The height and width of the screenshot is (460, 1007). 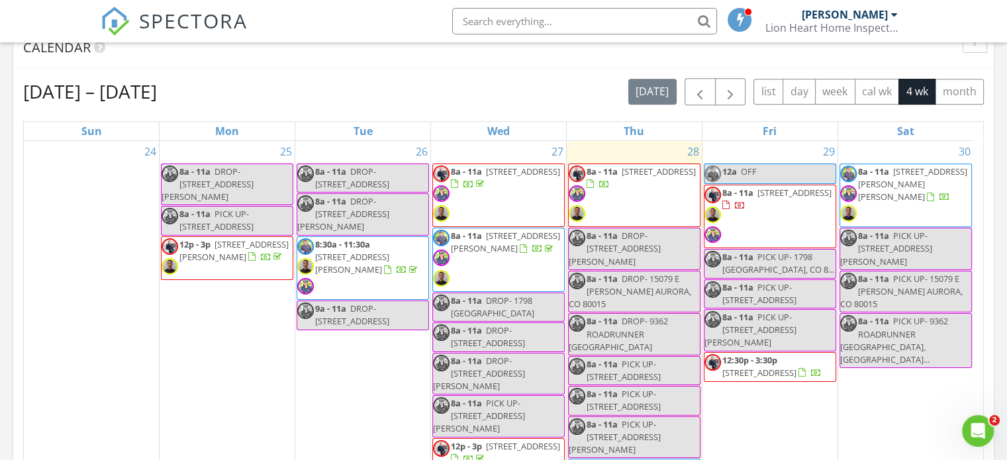 I want to click on span: 12a, so click(x=730, y=171).